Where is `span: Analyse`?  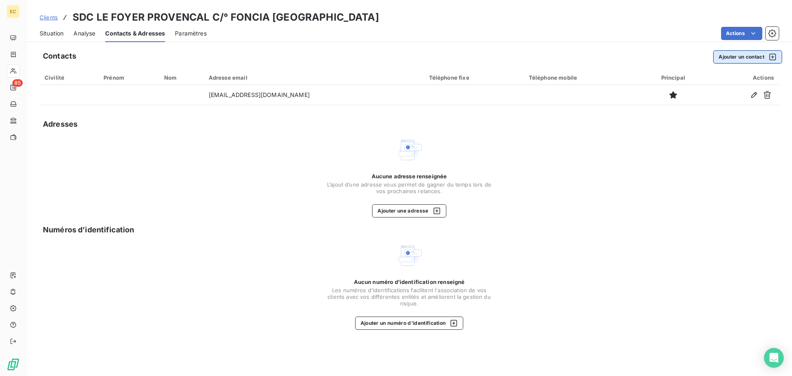
span: Analyse is located at coordinates (84, 33).